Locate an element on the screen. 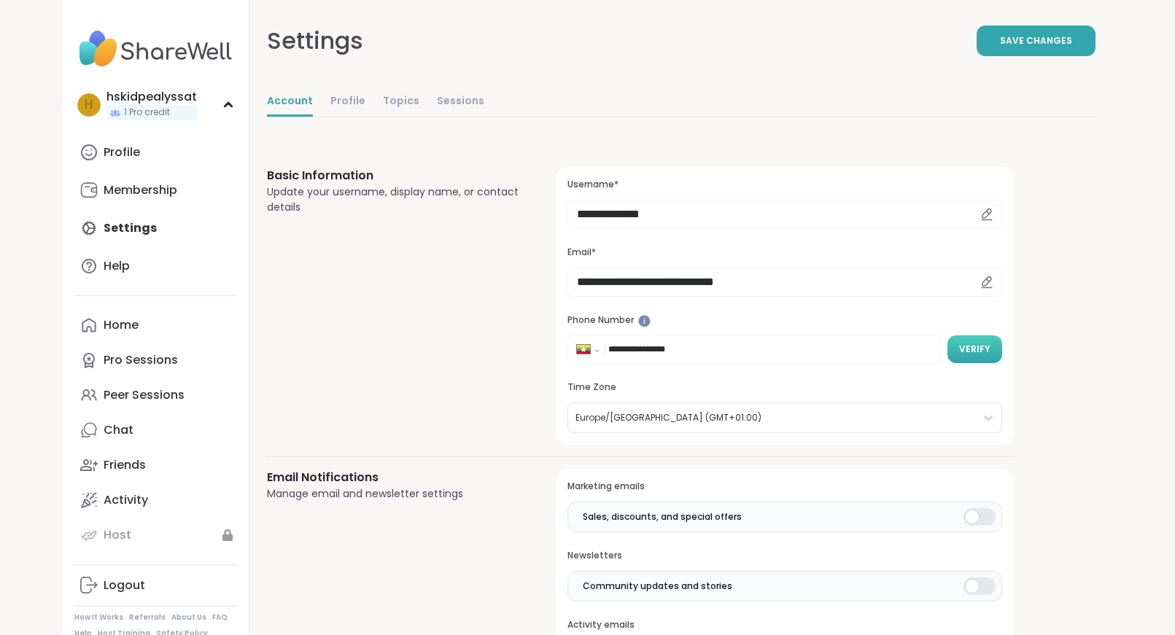  a: Referrals is located at coordinates (147, 618).